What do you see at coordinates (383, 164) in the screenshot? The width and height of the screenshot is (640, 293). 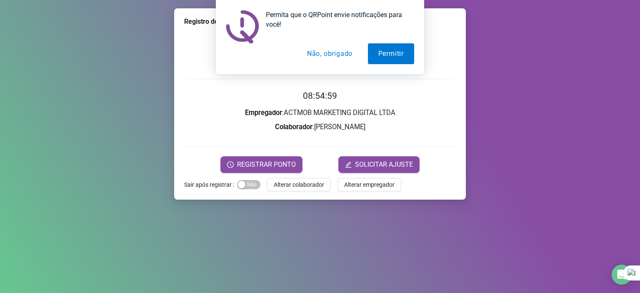 I see `span: SOLICITAR AJUSTE` at bounding box center [383, 164].